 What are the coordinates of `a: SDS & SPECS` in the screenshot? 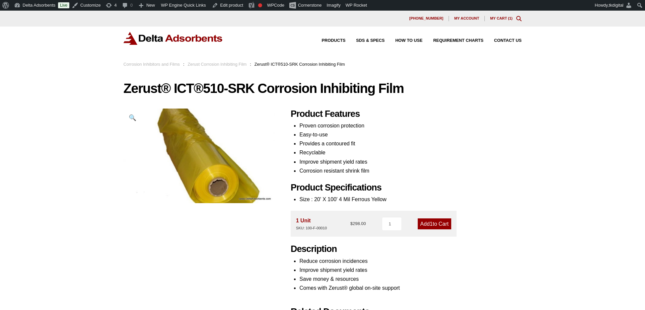 It's located at (365, 40).